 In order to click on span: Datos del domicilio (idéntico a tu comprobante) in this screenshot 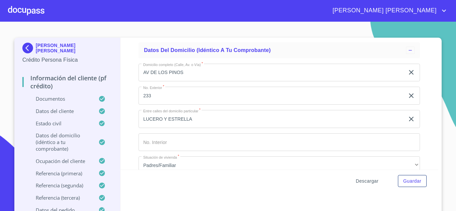, I will do `click(207, 50)`.